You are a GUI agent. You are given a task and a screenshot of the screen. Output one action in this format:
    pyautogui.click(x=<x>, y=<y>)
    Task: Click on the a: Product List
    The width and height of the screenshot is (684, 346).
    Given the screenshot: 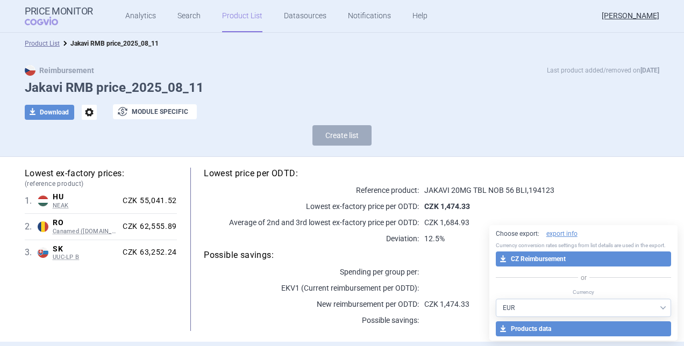 What is the action you would take?
    pyautogui.click(x=42, y=44)
    